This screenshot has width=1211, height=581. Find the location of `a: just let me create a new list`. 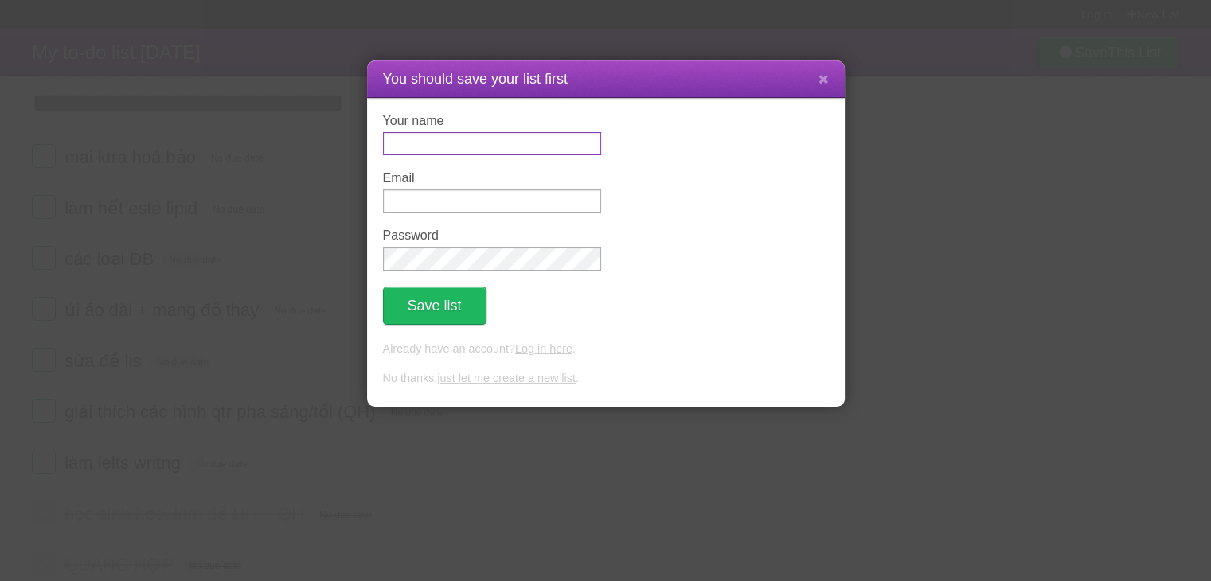

a: just let me create a new list is located at coordinates (507, 378).